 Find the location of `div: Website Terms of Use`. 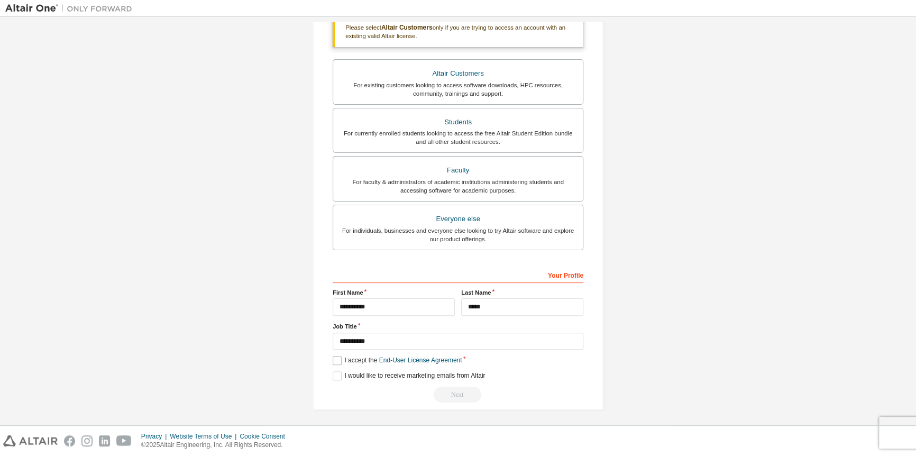

div: Website Terms of Use is located at coordinates (205, 436).